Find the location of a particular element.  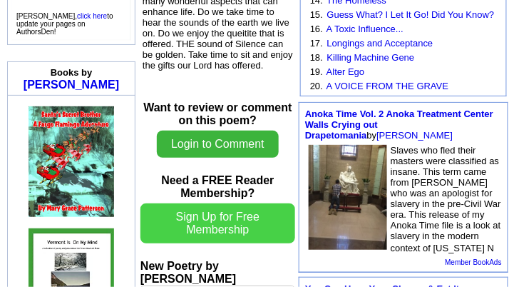

b: Need a FREE Reader Membership? is located at coordinates (217, 186).